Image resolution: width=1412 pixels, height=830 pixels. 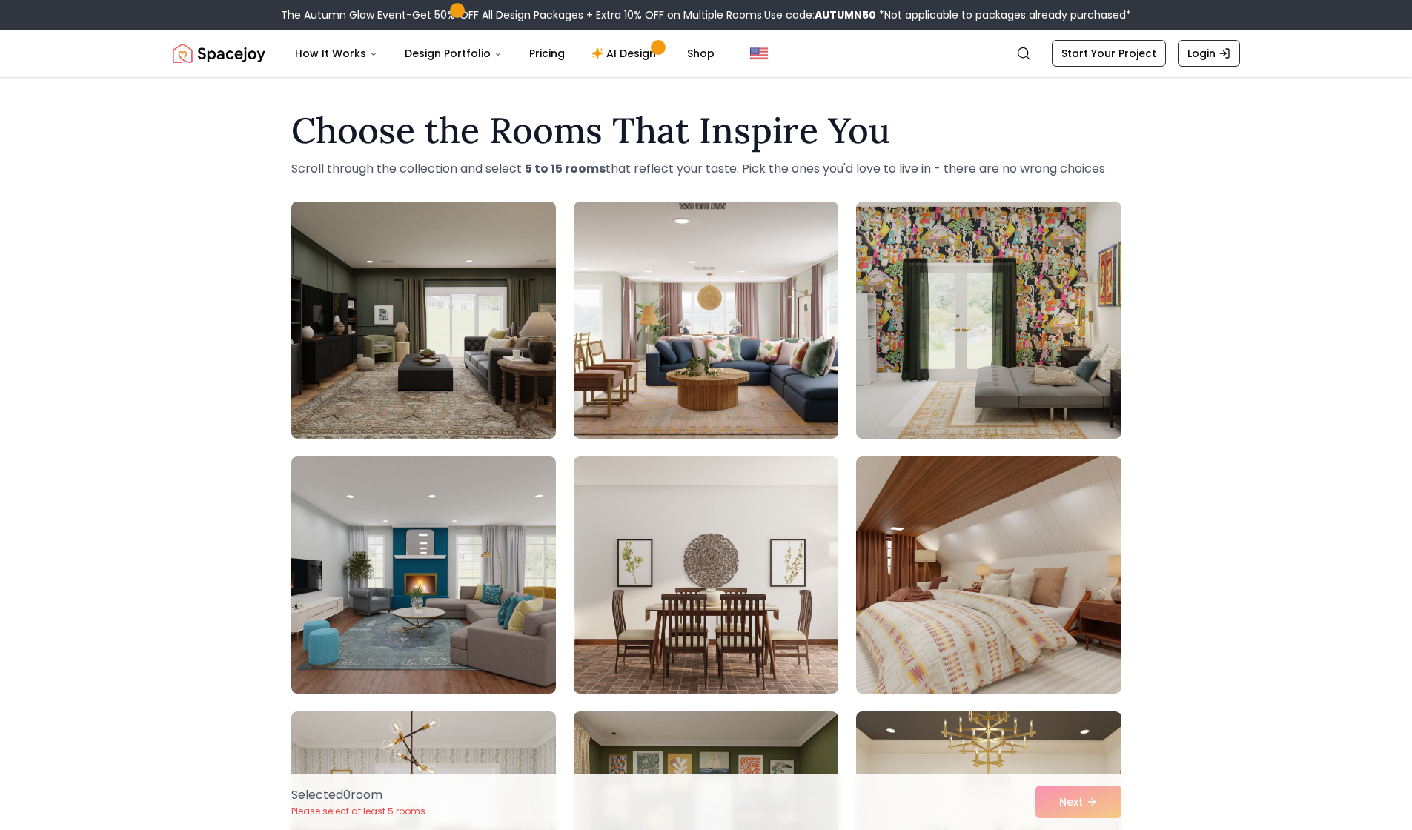 What do you see at coordinates (565, 168) in the screenshot?
I see `strong: 5 to 15 rooms` at bounding box center [565, 168].